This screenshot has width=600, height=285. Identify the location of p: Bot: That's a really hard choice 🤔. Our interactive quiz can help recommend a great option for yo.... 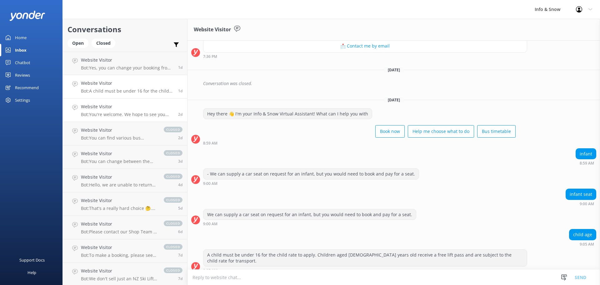
(119, 208).